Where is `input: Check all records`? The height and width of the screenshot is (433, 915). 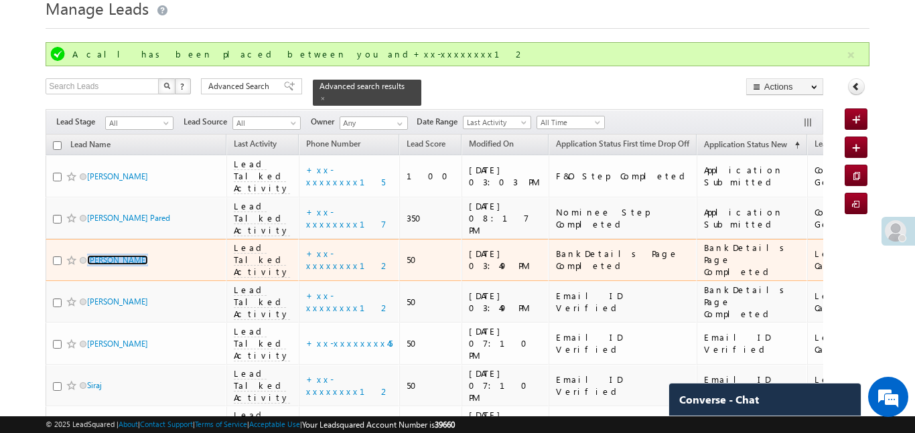
input: Check all records is located at coordinates (57, 145).